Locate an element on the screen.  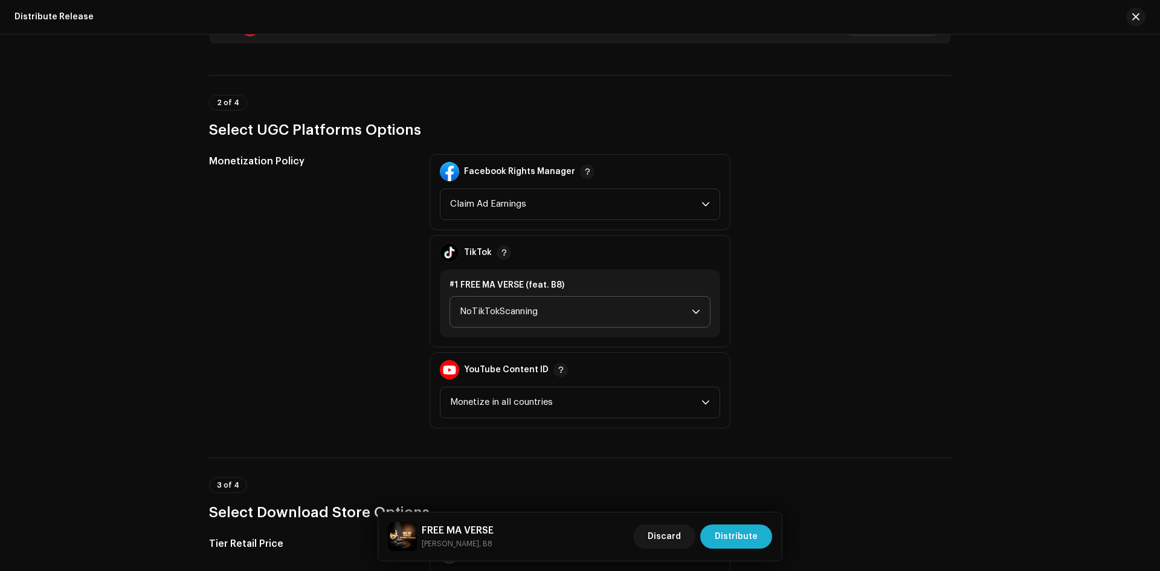
h3: Select Download Store Options is located at coordinates (580, 512).